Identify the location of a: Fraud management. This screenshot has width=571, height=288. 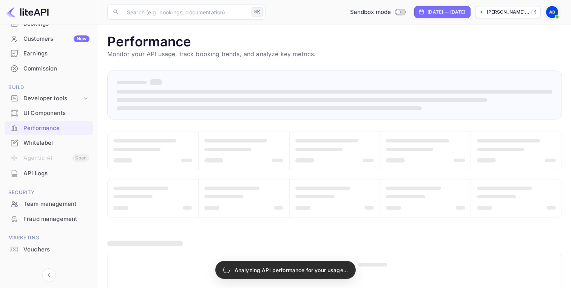
(49, 219).